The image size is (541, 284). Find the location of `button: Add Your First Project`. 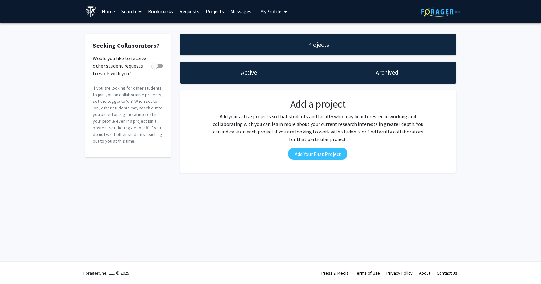

button: Add Your First Project is located at coordinates (318, 154).